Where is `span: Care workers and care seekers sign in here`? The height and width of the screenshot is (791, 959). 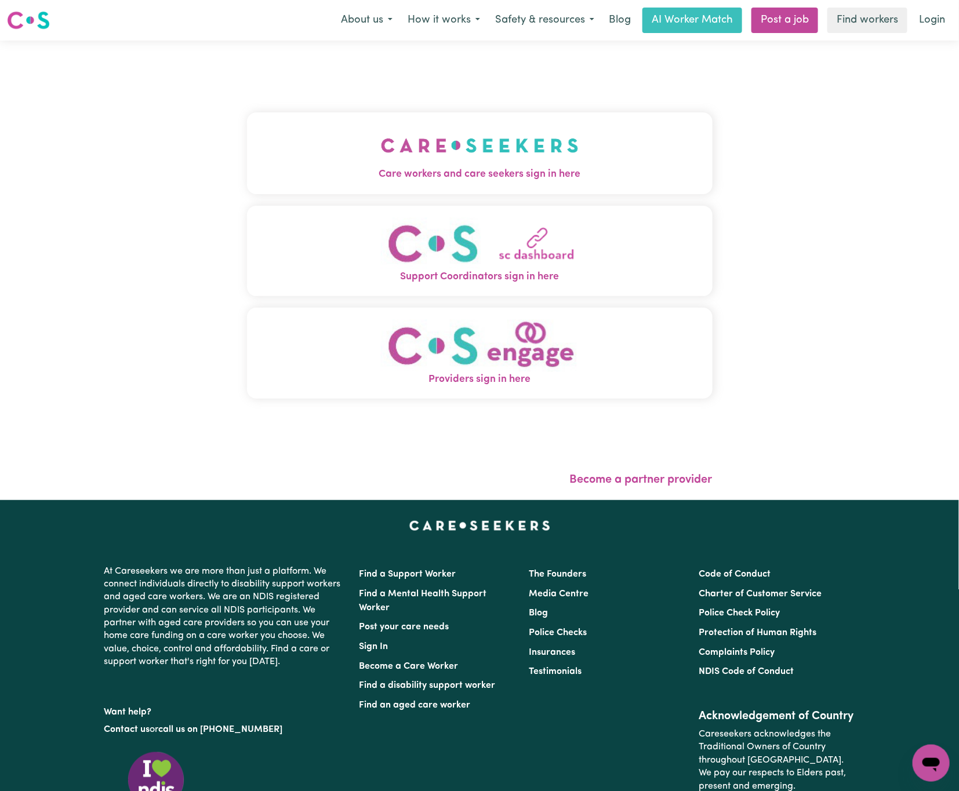
span: Care workers and care seekers sign in here is located at coordinates (479, 174).